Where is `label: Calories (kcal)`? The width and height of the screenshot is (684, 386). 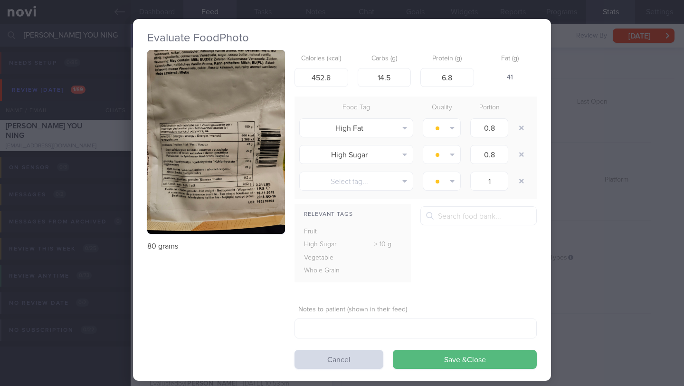
label: Calories (kcal) is located at coordinates (321, 59).